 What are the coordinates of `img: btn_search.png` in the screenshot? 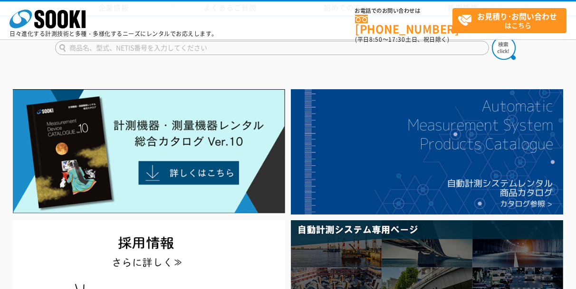 It's located at (504, 48).